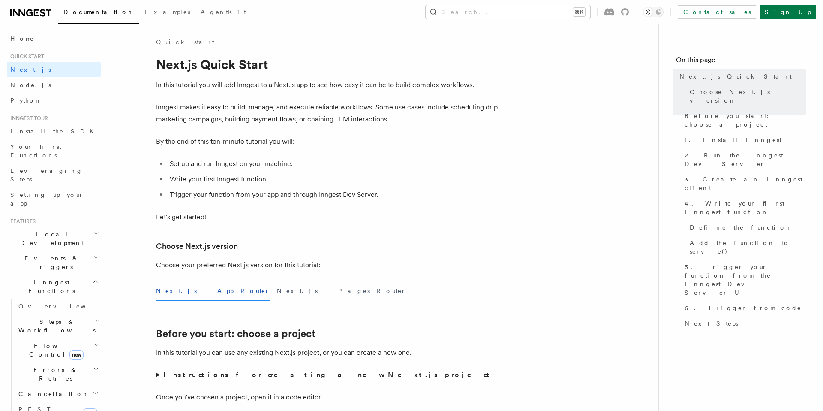 This screenshot has height=411, width=823. I want to click on li: Trigger your function from your app and through Inngest Dev Server., so click(333, 195).